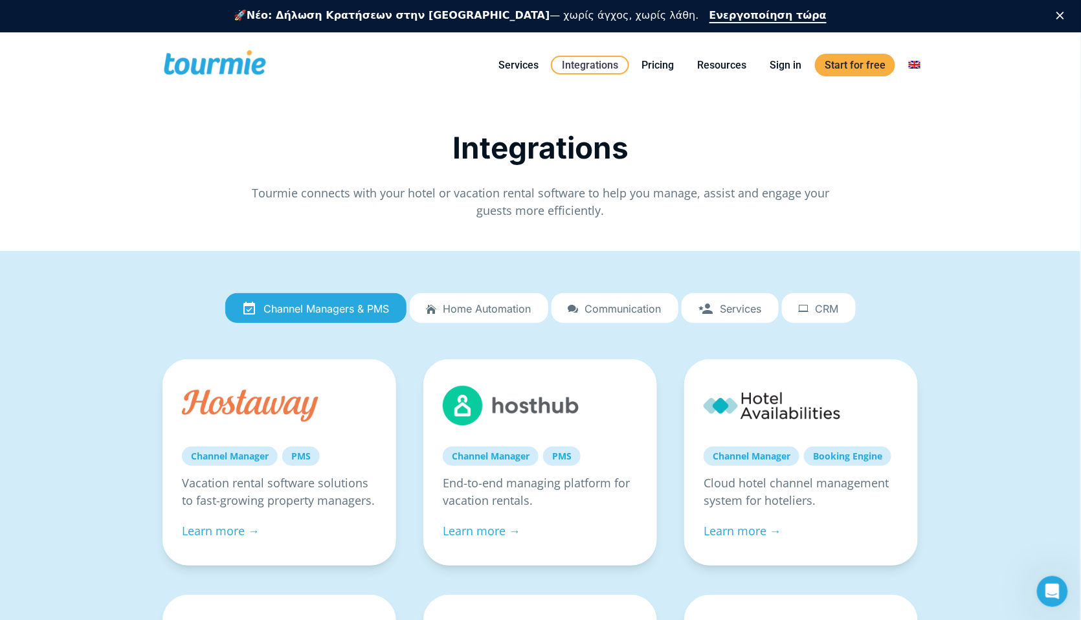 Image resolution: width=1081 pixels, height=620 pixels. What do you see at coordinates (800, 492) in the screenshot?
I see `p: Cloud hotel channel management system for hoteliers.` at bounding box center [800, 492].